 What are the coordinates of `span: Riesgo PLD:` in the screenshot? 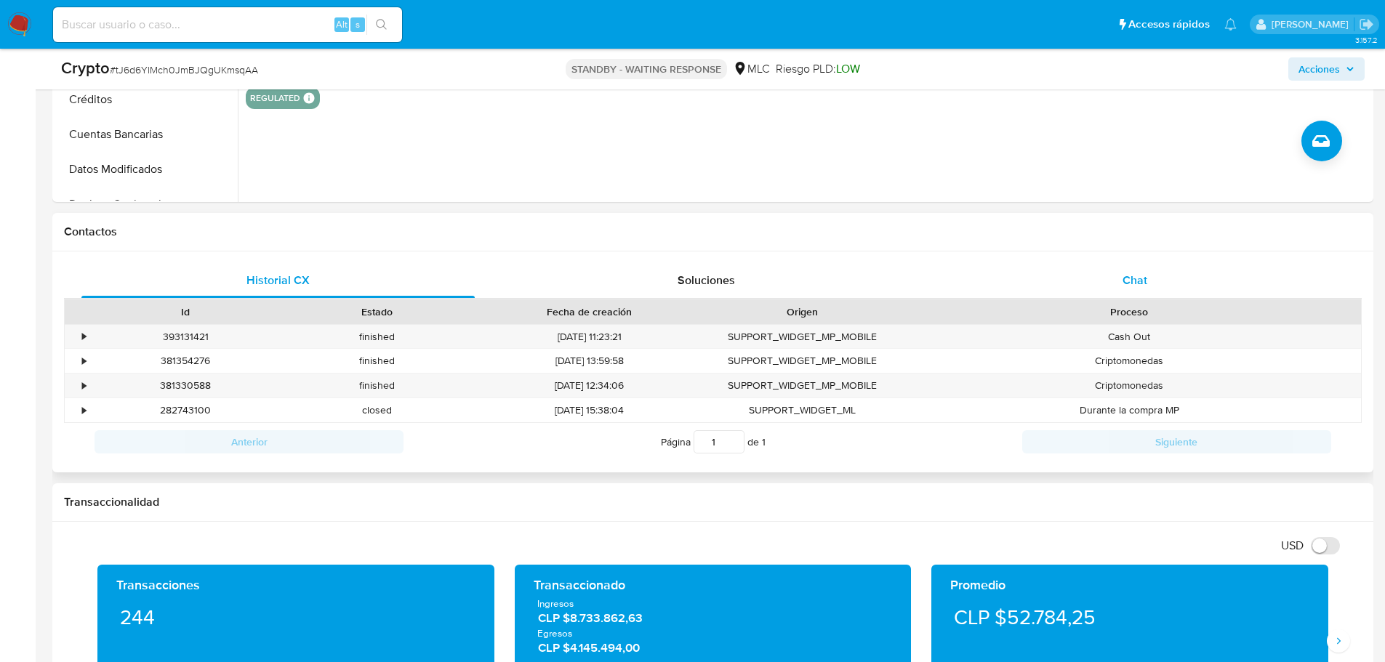 It's located at (818, 69).